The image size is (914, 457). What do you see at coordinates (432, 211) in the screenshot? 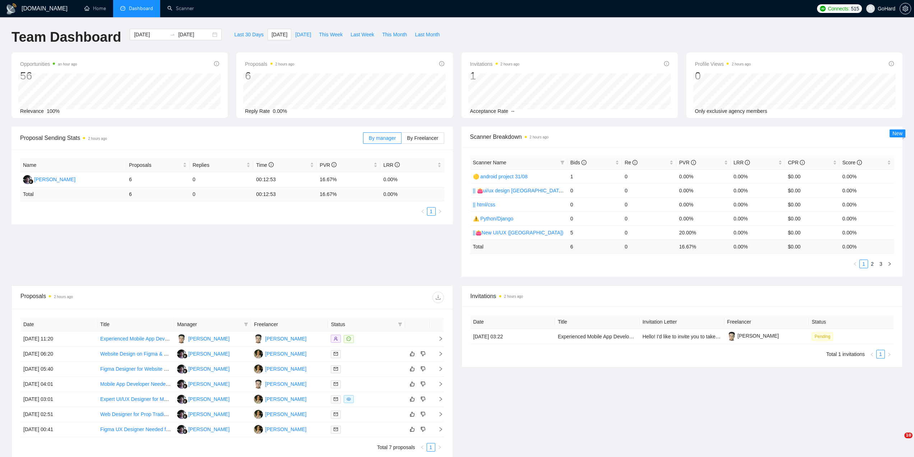
I see `li: 1` at bounding box center [432, 211].